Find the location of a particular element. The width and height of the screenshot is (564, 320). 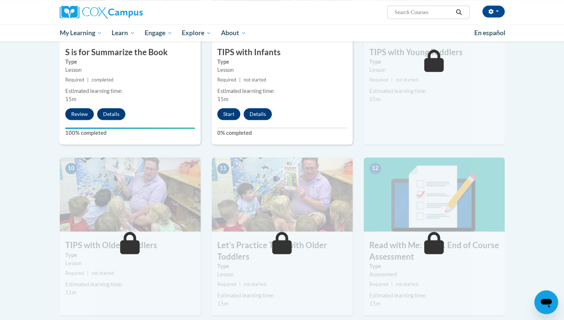

span: 12 is located at coordinates (375, 169).